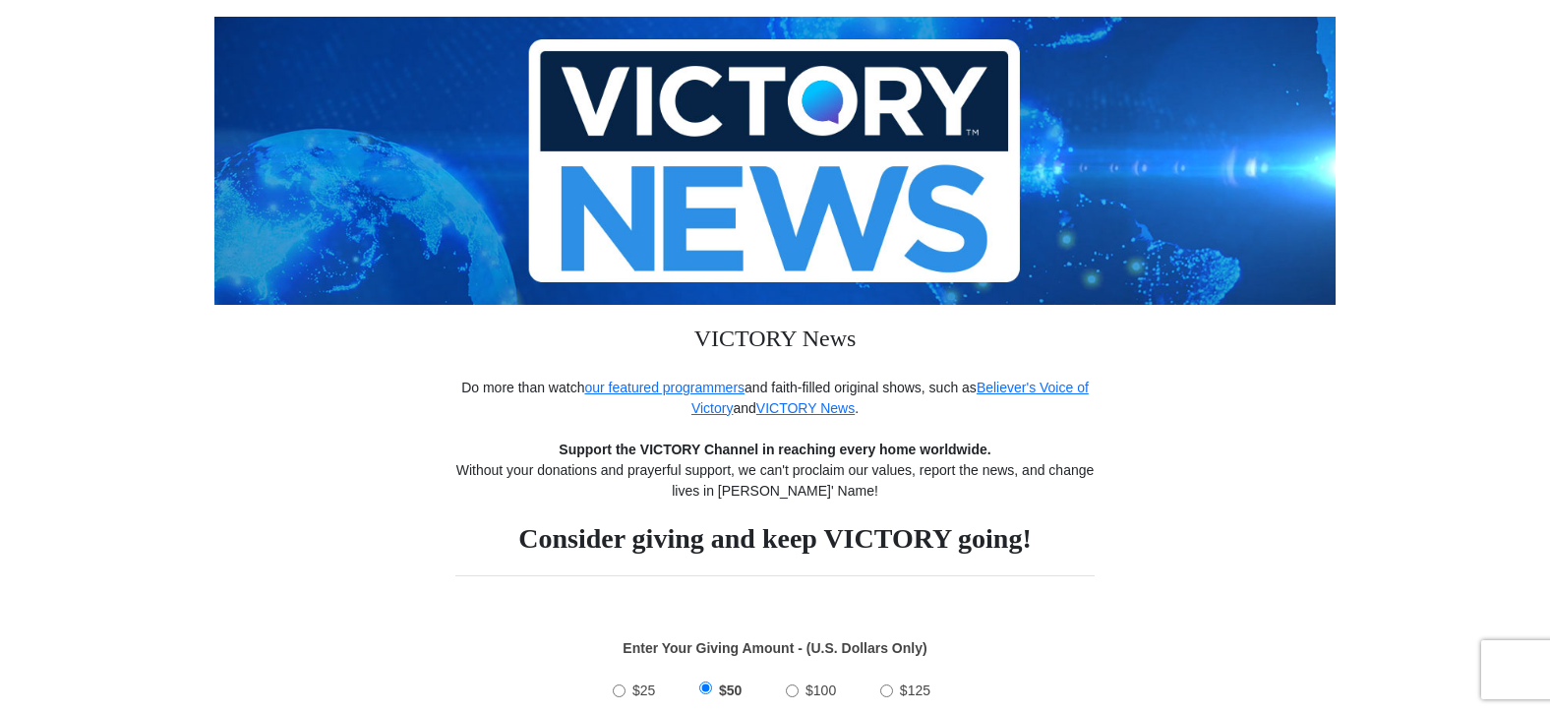 The image size is (1550, 713). What do you see at coordinates (914, 690) in the screenshot?
I see `span: $125` at bounding box center [914, 690].